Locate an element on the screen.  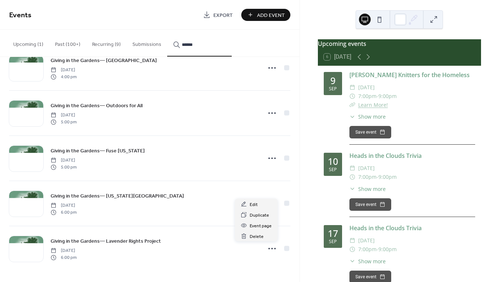
span: Events is located at coordinates (20, 15).